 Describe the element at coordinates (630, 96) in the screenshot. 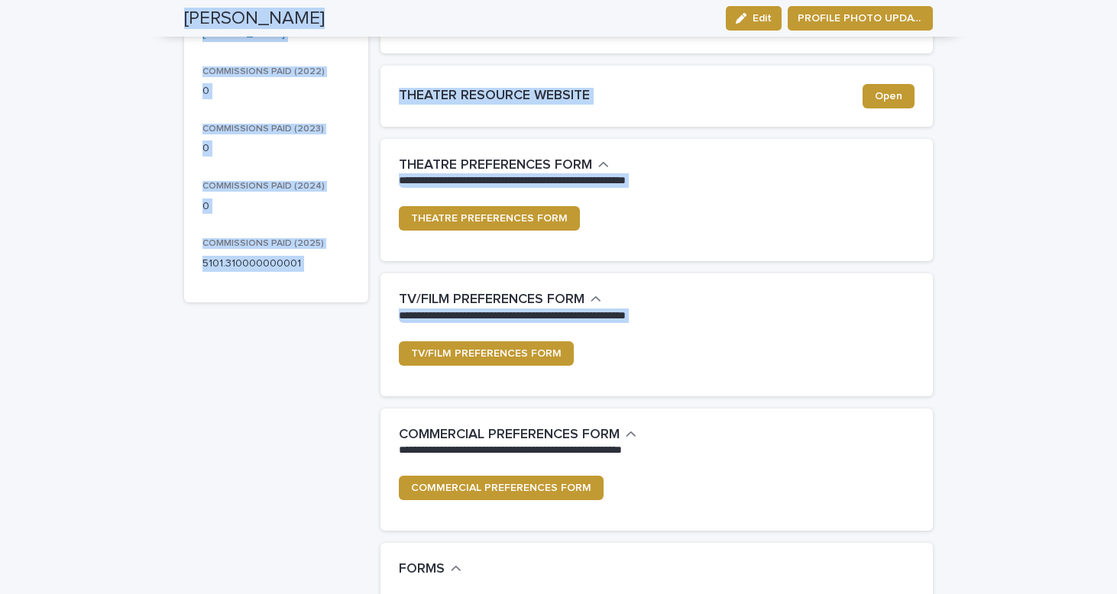

I see `h2: THEATER RESOURCE WEBSITE` at that location.